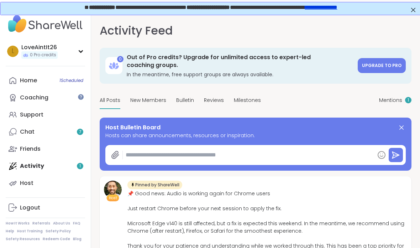  I want to click on div: Pinned by ShareWell, so click(155, 185).